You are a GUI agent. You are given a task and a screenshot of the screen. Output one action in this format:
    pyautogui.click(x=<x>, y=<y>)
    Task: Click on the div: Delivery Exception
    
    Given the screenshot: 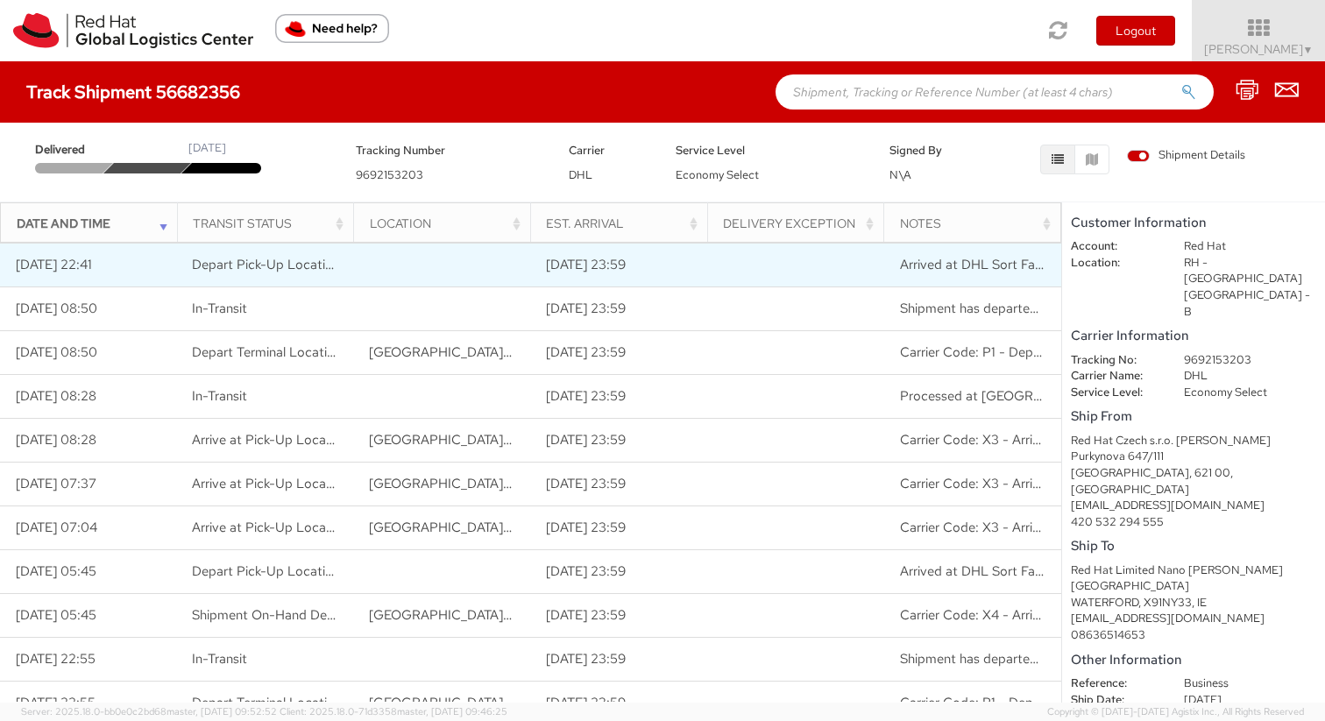 What is the action you would take?
    pyautogui.click(x=800, y=223)
    